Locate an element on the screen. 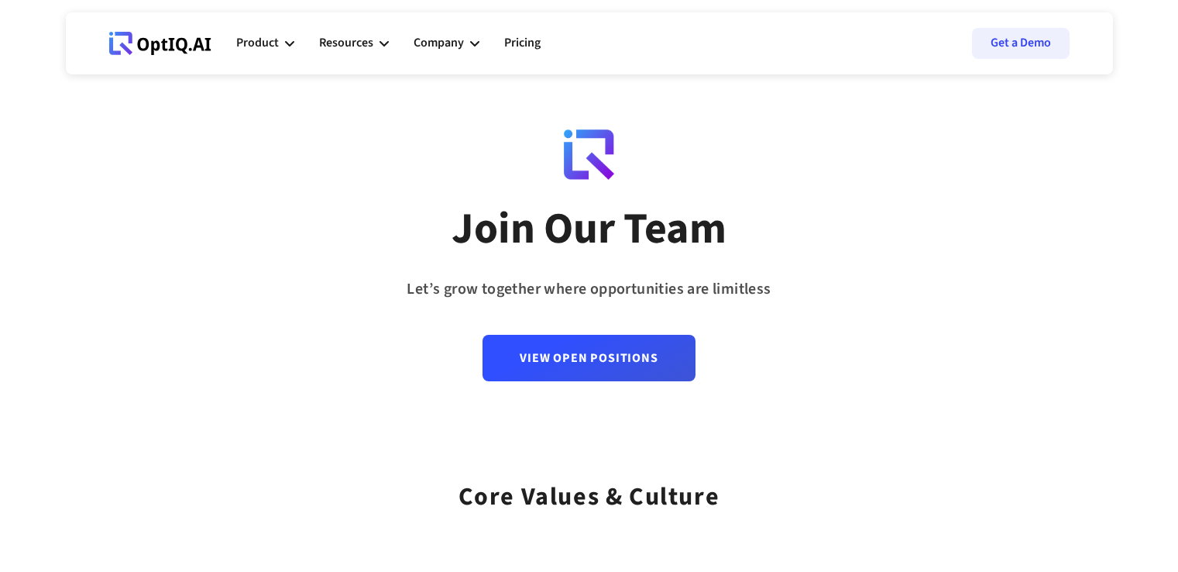 This screenshot has height=572, width=1178. a: View Open Positions is located at coordinates (589, 358).